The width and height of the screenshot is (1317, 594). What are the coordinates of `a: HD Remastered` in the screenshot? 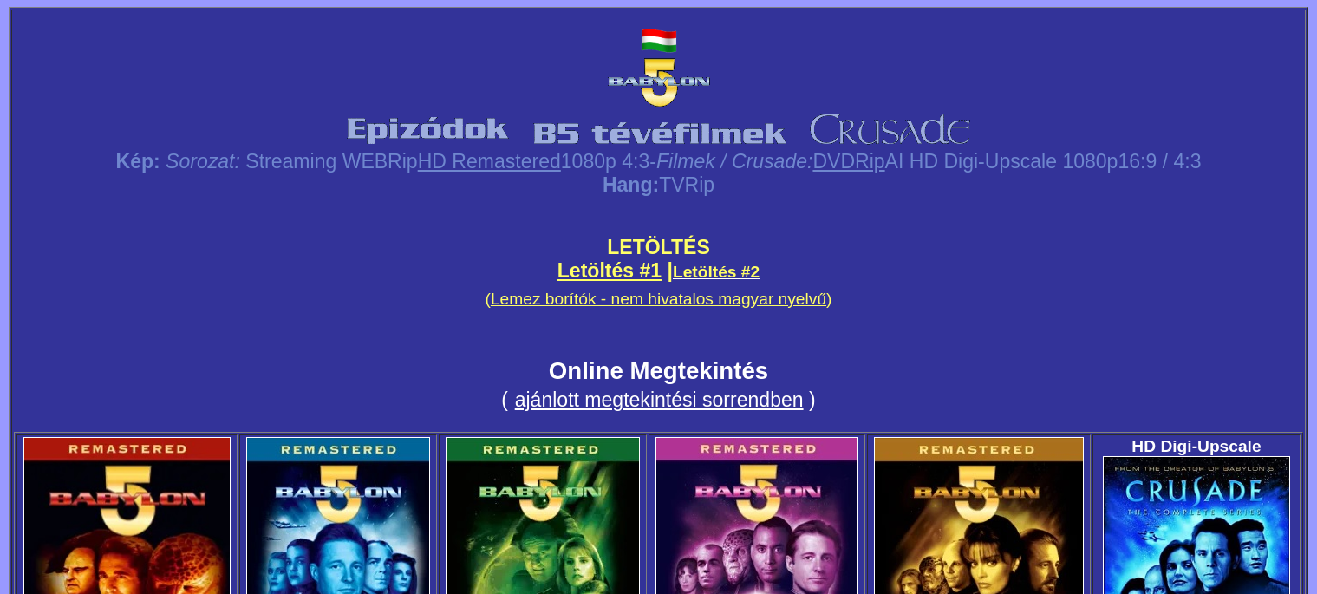 It's located at (489, 161).